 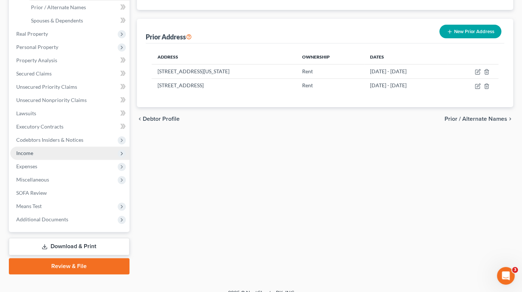 What do you see at coordinates (25, 153) in the screenshot?
I see `span: Income` at bounding box center [25, 153].